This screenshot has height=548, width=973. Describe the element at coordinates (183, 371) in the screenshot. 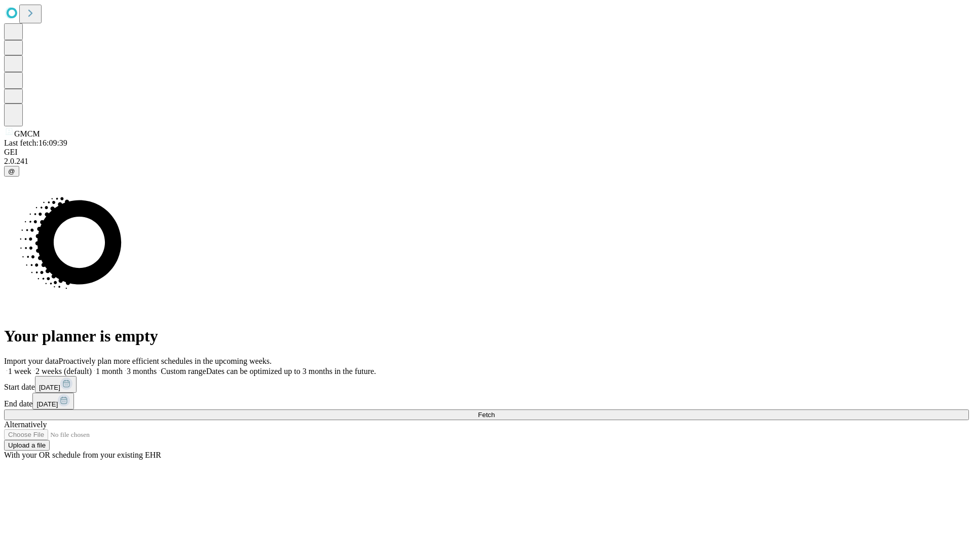

I see `span: Custom range` at that location.